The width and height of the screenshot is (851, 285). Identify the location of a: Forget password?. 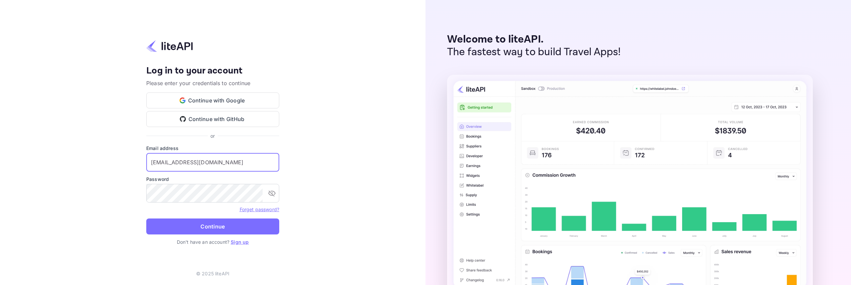
(259, 209).